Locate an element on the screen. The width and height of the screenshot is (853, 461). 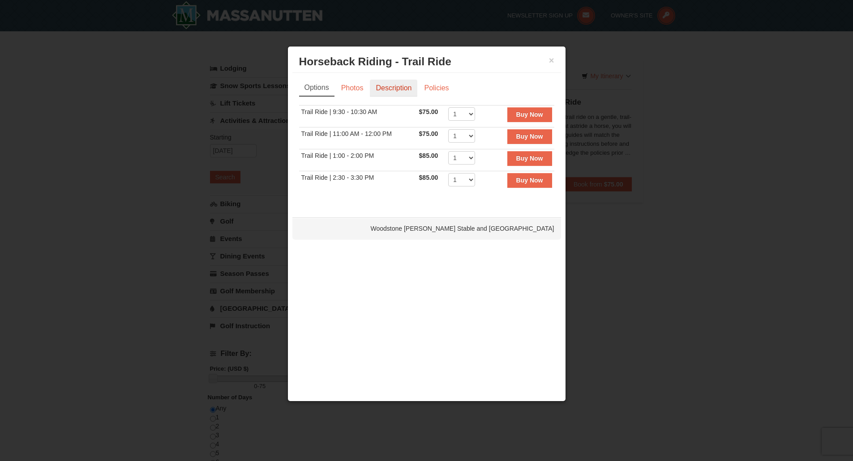
td: Trail Ride | 2:30 - 3:30 PM is located at coordinates (358, 182).